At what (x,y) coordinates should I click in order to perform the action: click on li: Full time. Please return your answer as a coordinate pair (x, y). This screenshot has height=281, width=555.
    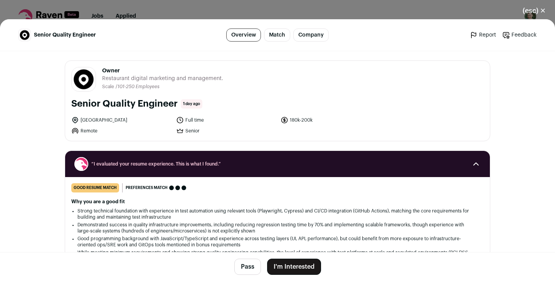
    Looking at the image, I should click on (226, 120).